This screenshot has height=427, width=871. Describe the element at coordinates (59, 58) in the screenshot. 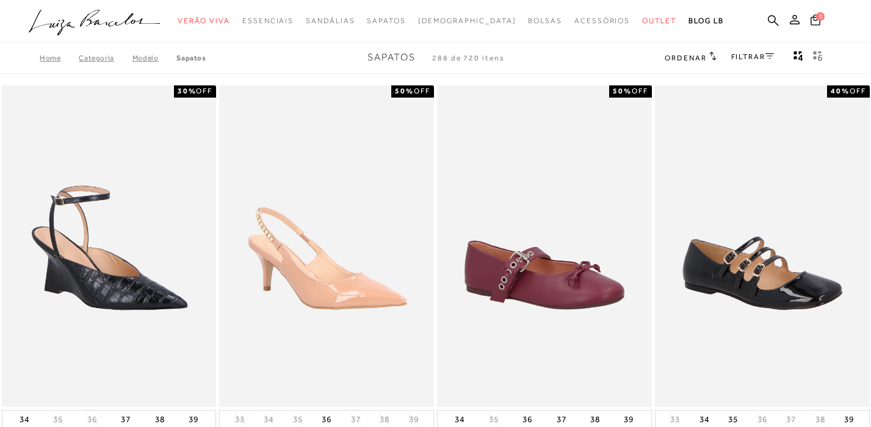

I see `a: Home` at that location.